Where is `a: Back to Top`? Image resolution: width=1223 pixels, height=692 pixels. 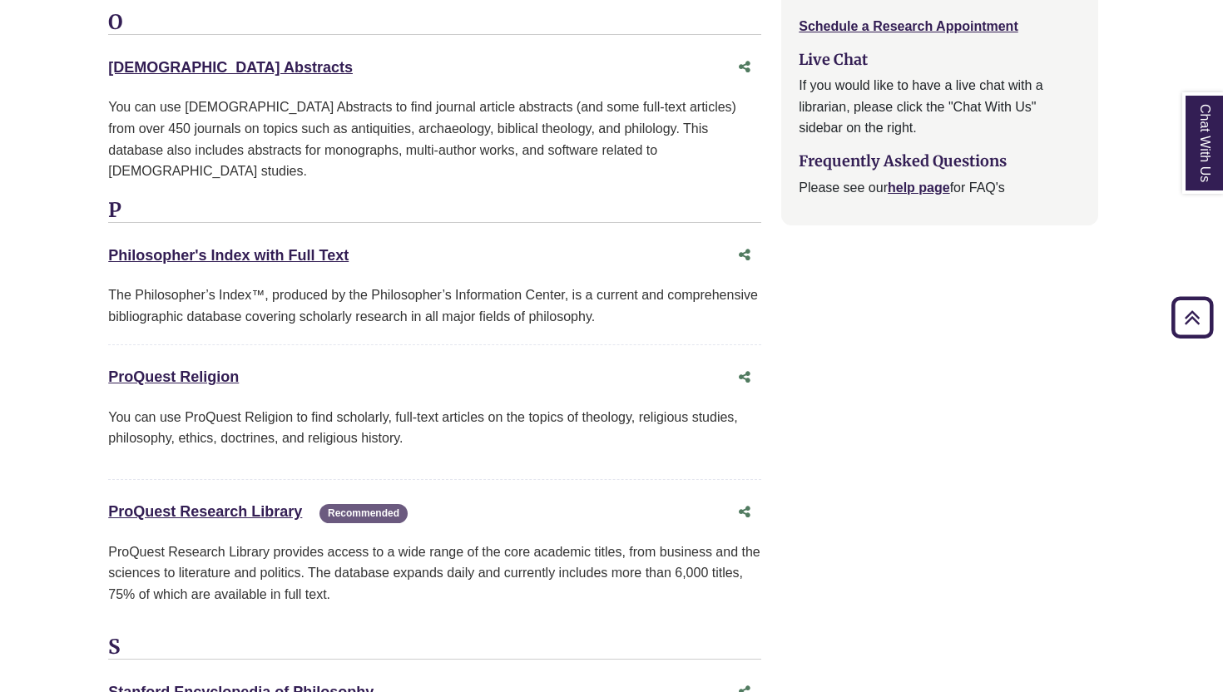 a: Back to Top is located at coordinates (1192, 317).